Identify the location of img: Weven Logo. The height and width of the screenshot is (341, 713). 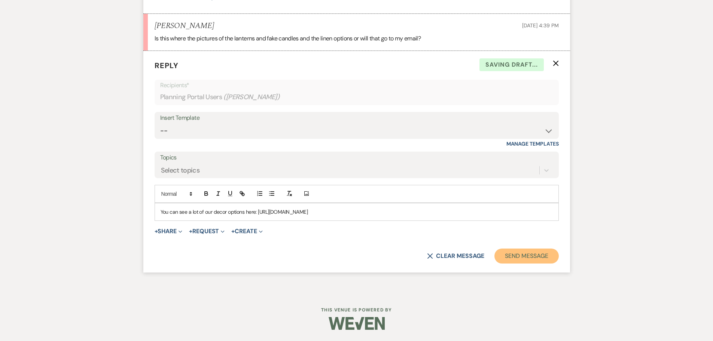
(357, 324).